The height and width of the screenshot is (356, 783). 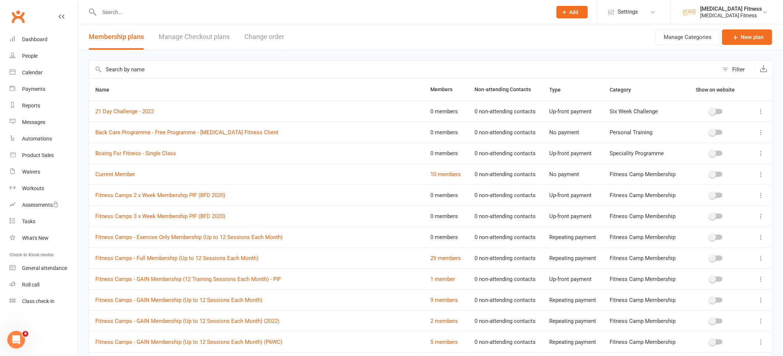 I want to click on a: Fitness Camps - GAIN Membership (Up to 12 Sessions Each Month) (2022), so click(x=187, y=321).